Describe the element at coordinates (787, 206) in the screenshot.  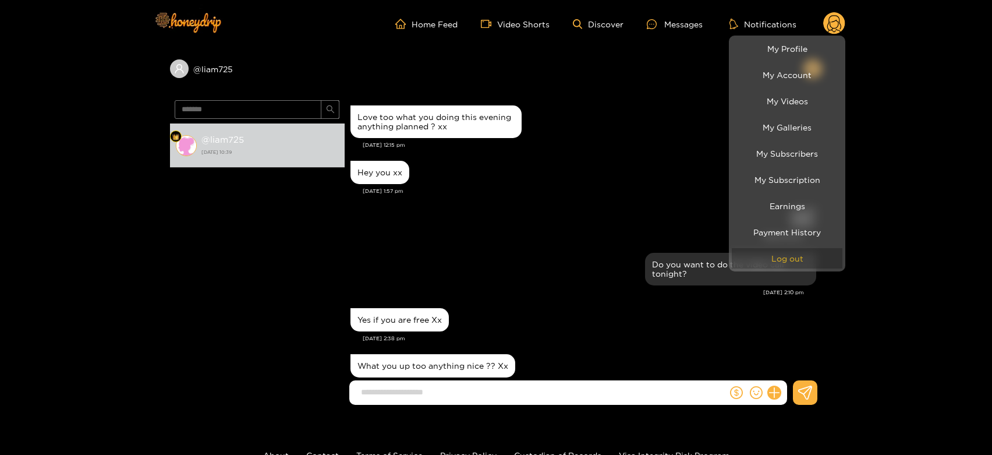
I see `a: Earnings` at that location.